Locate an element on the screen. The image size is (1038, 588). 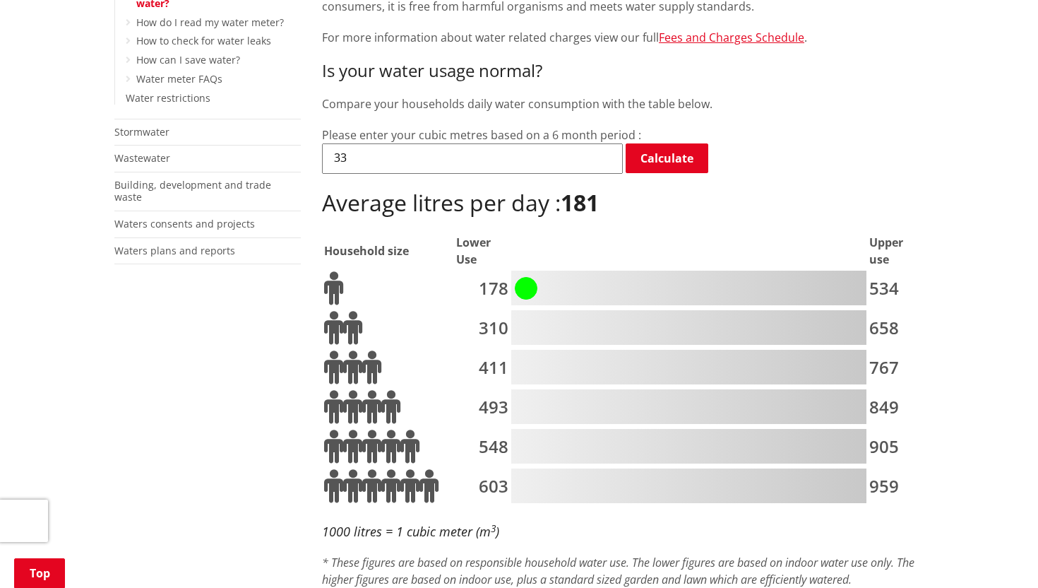
a: Water restrictions is located at coordinates (168, 97).